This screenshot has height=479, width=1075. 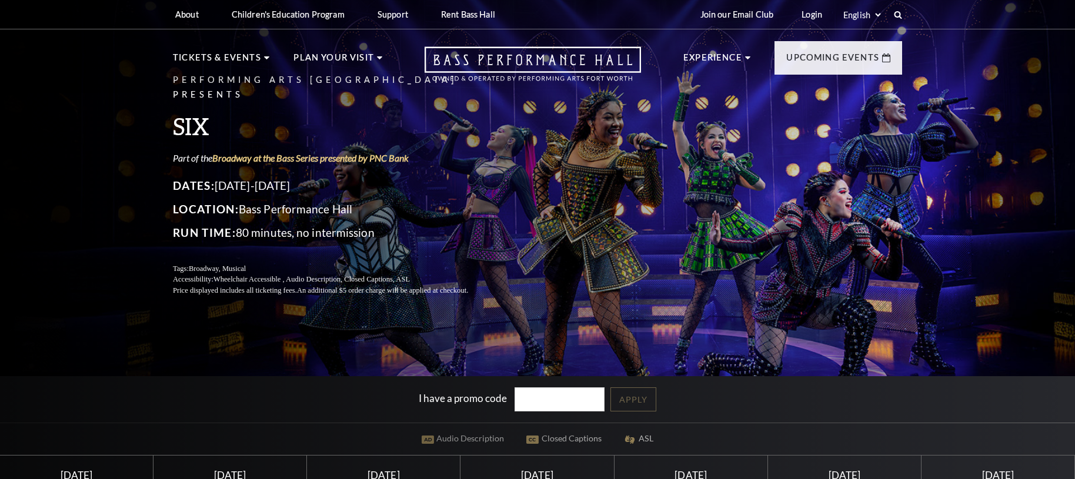 What do you see at coordinates (335, 158) in the screenshot?
I see `p: Part of the` at bounding box center [335, 158].